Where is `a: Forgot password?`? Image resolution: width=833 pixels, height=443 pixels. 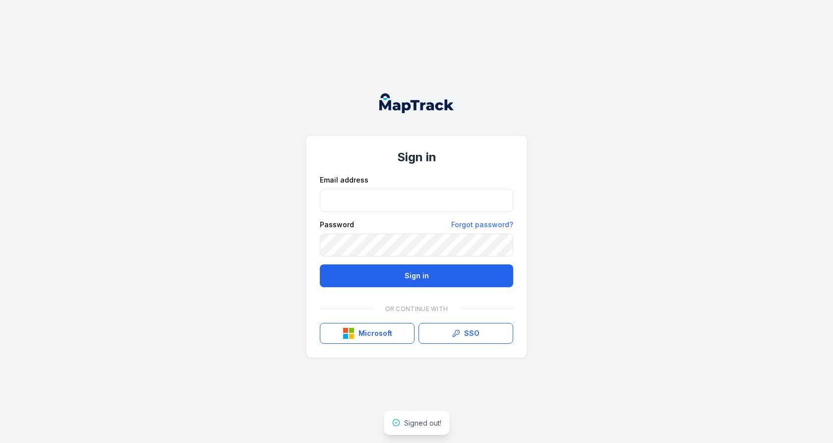
a: Forgot password? is located at coordinates (482, 224).